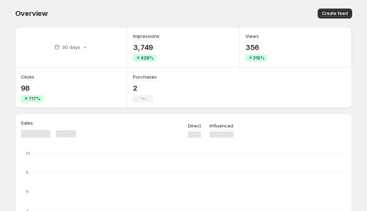 The image size is (367, 211). What do you see at coordinates (32, 88) in the screenshot?
I see `p: 98` at bounding box center [32, 88].